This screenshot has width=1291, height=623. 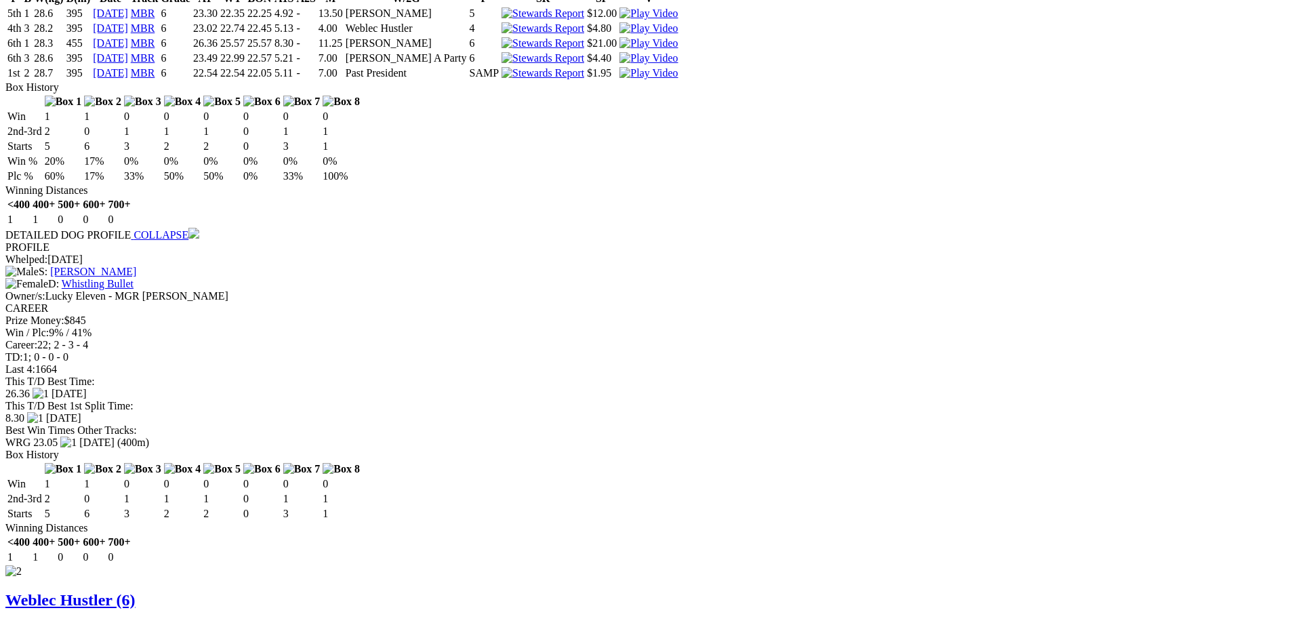 What do you see at coordinates (602, 14) in the screenshot?
I see `td: $12.00` at bounding box center [602, 14].